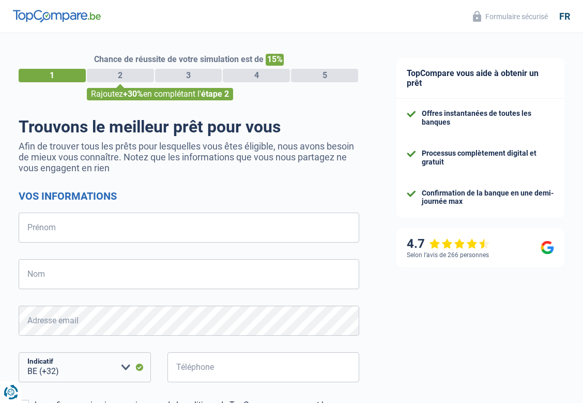 This screenshot has width=583, height=403. What do you see at coordinates (480, 78) in the screenshot?
I see `div: TopCompare vous aide à obtenir un prêt` at bounding box center [480, 78].